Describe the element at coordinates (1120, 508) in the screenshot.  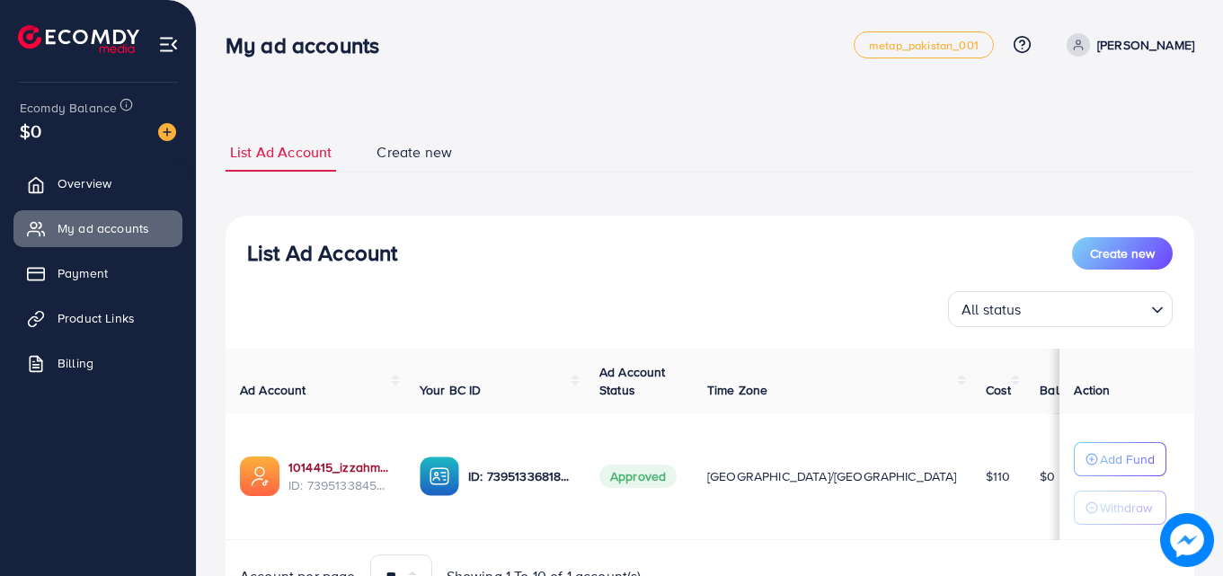
I see `button: Withdraw` at that location.